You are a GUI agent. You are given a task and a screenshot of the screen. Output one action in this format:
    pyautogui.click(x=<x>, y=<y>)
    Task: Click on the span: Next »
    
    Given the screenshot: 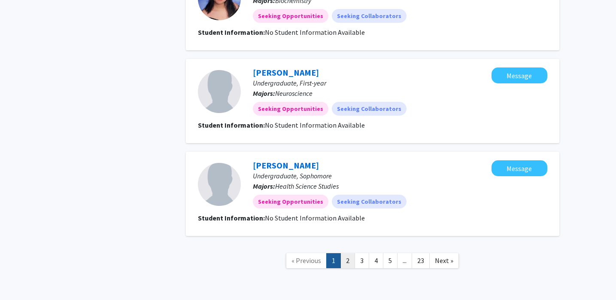 What is the action you would take?
    pyautogui.click(x=444, y=260)
    